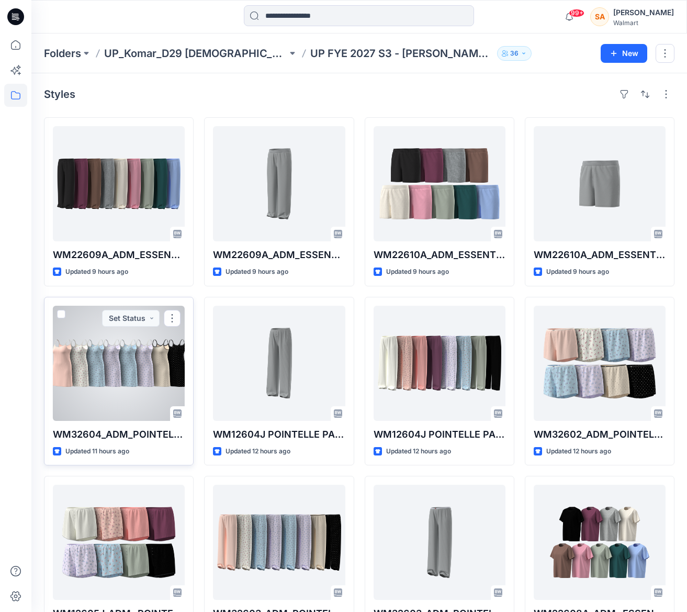 This screenshot has width=687, height=612. Describe the element at coordinates (119, 363) in the screenshot. I see `a: WM32604_ADM_POINTELLE SHORT CHEMISE_COLORWAY` at that location.